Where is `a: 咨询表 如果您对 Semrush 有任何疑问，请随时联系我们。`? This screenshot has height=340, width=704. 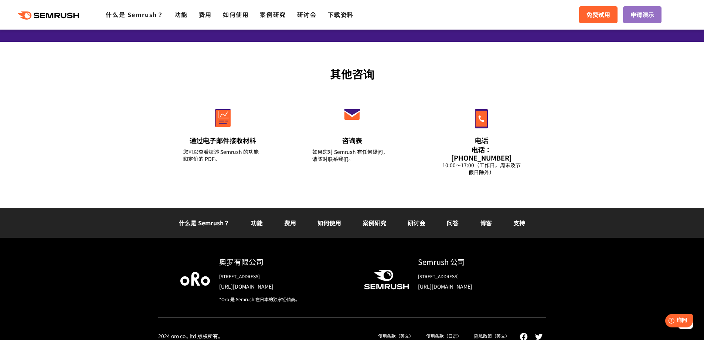 a: 咨询表 如果您对 Semrush 有任何疑问，请随时联系我们。 is located at coordinates (352, 139).